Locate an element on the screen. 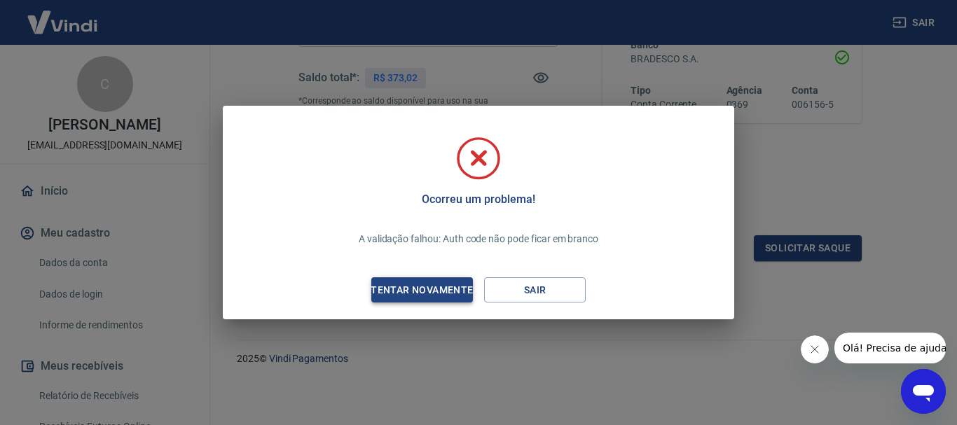 Image resolution: width=957 pixels, height=425 pixels. span: Olá! Precisa de ajuda? is located at coordinates (63, 15).